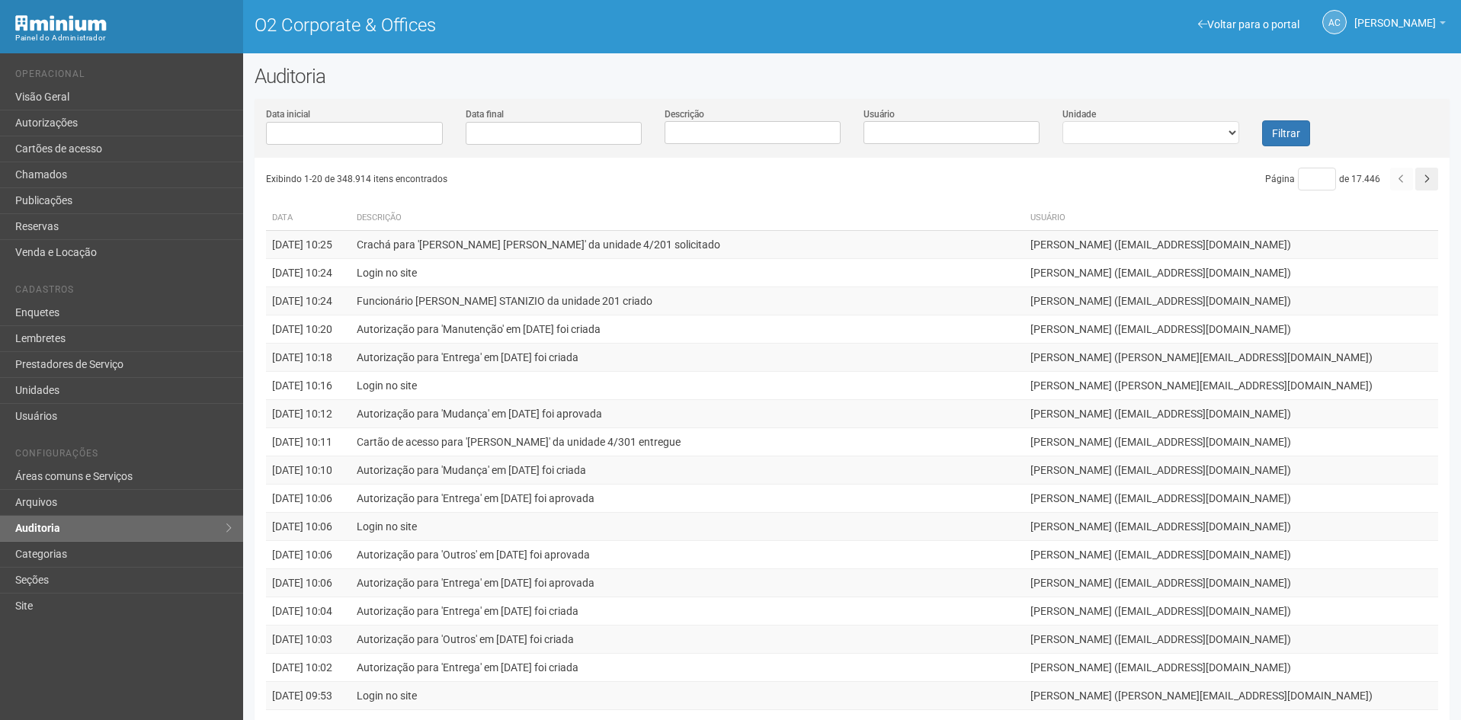  Describe the element at coordinates (688, 218) in the screenshot. I see `th: Descrição` at that location.